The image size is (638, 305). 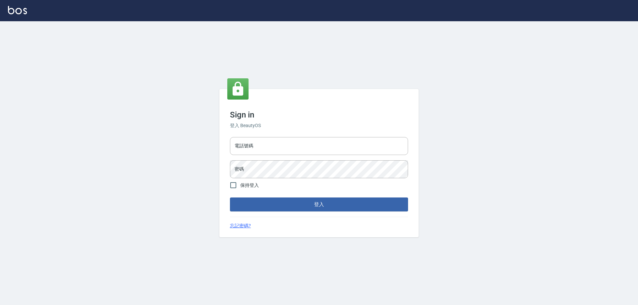 I want to click on span: 保持登入, so click(x=249, y=185).